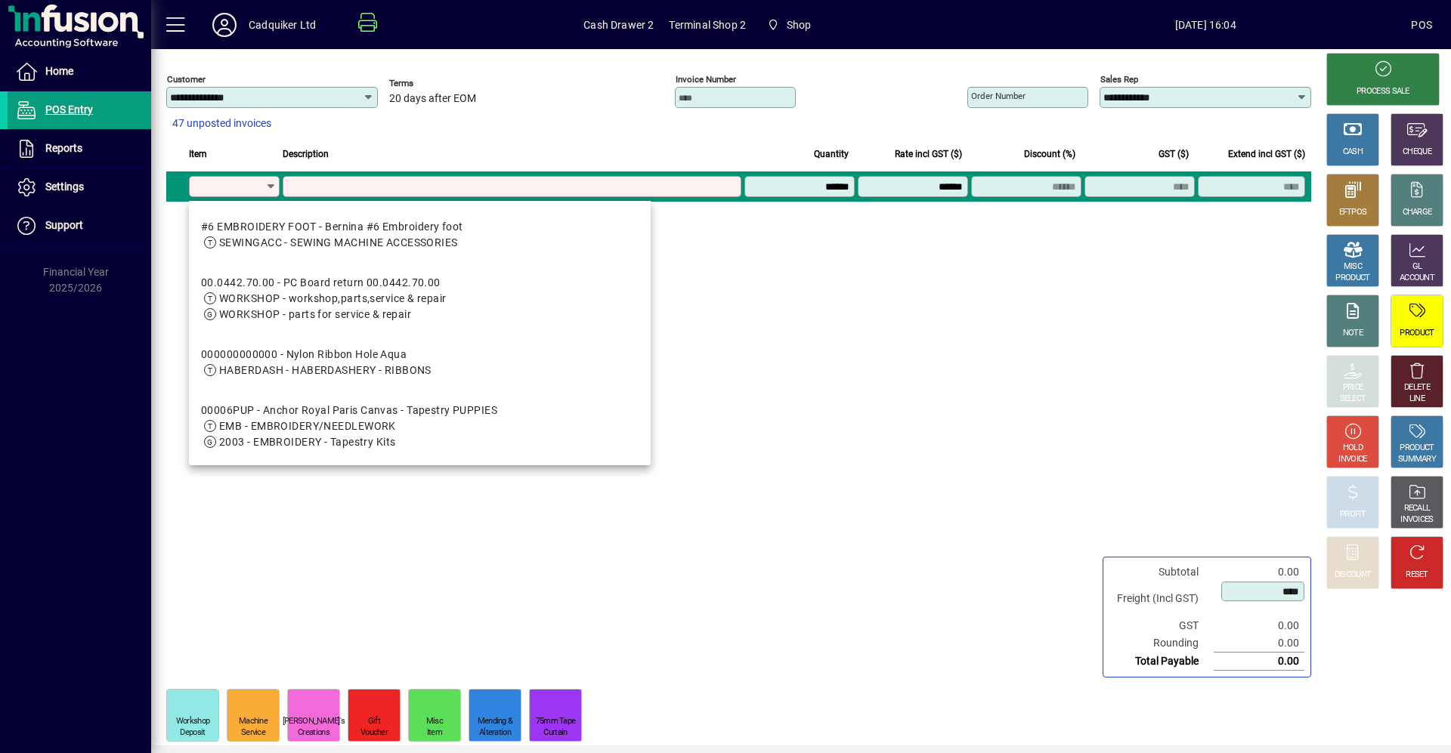 Image resolution: width=1451 pixels, height=753 pixels. I want to click on div: Cadquiker Ltd, so click(282, 25).